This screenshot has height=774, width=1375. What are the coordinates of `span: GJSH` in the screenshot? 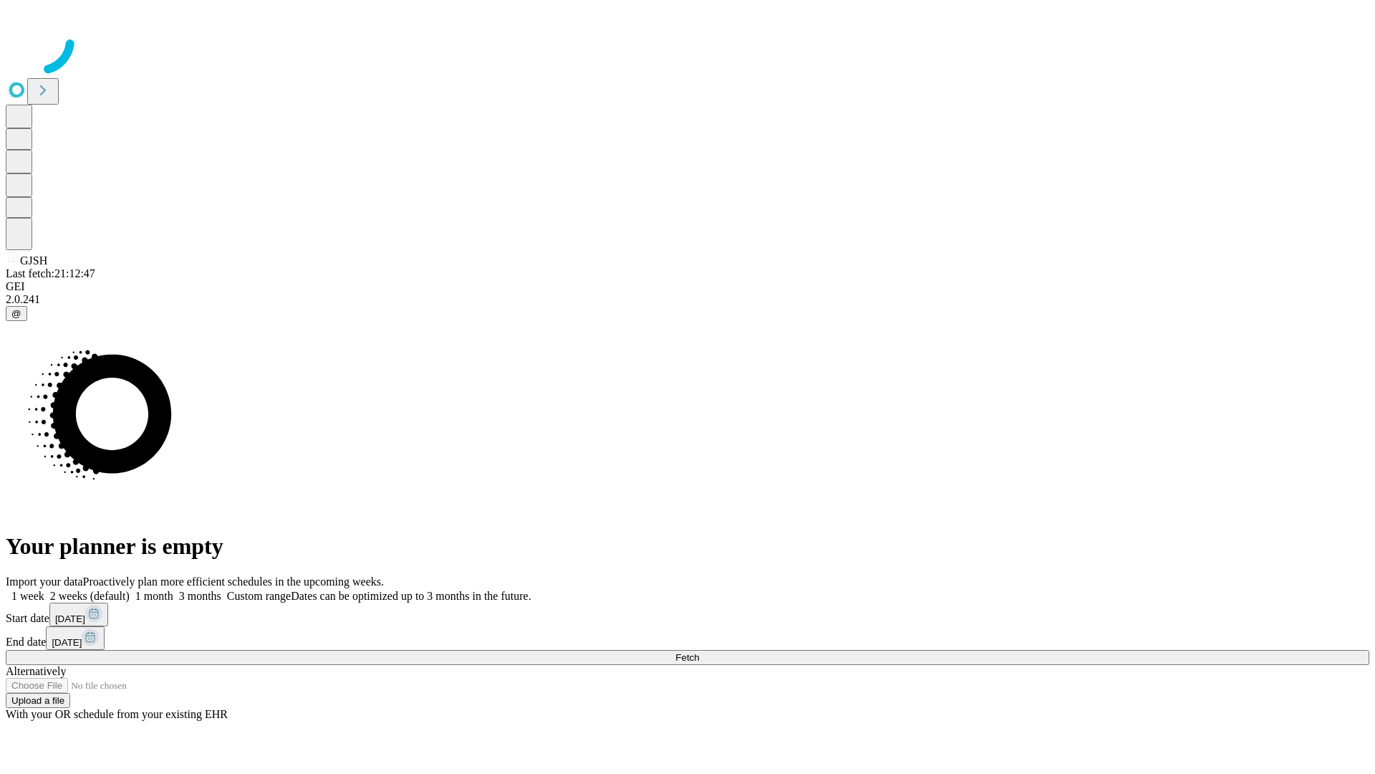 It's located at (34, 260).